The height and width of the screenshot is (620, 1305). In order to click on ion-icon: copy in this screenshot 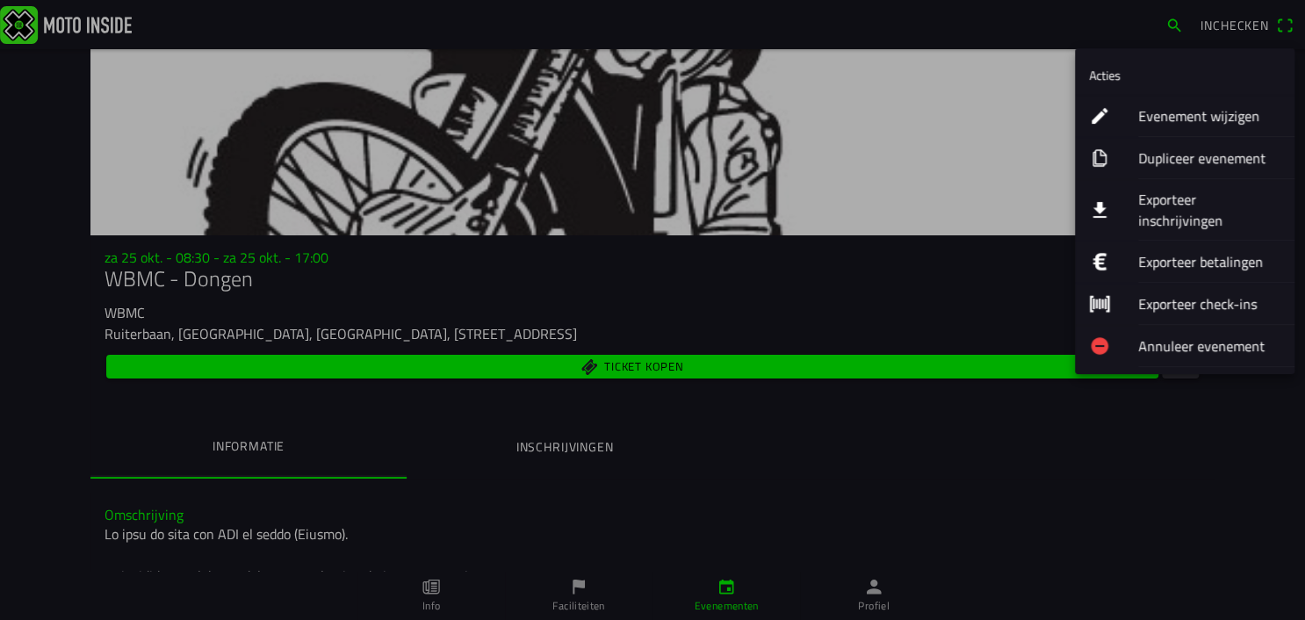, I will do `click(1100, 158)`.